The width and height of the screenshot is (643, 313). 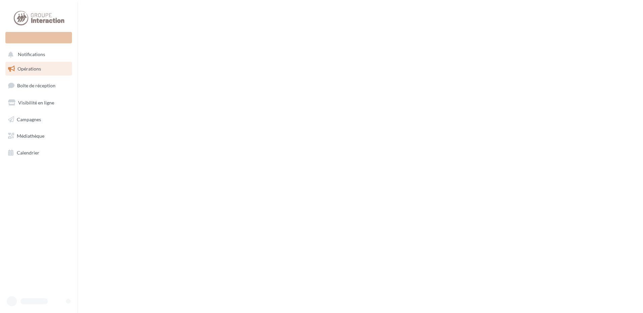 I want to click on span: Calendrier, so click(x=28, y=153).